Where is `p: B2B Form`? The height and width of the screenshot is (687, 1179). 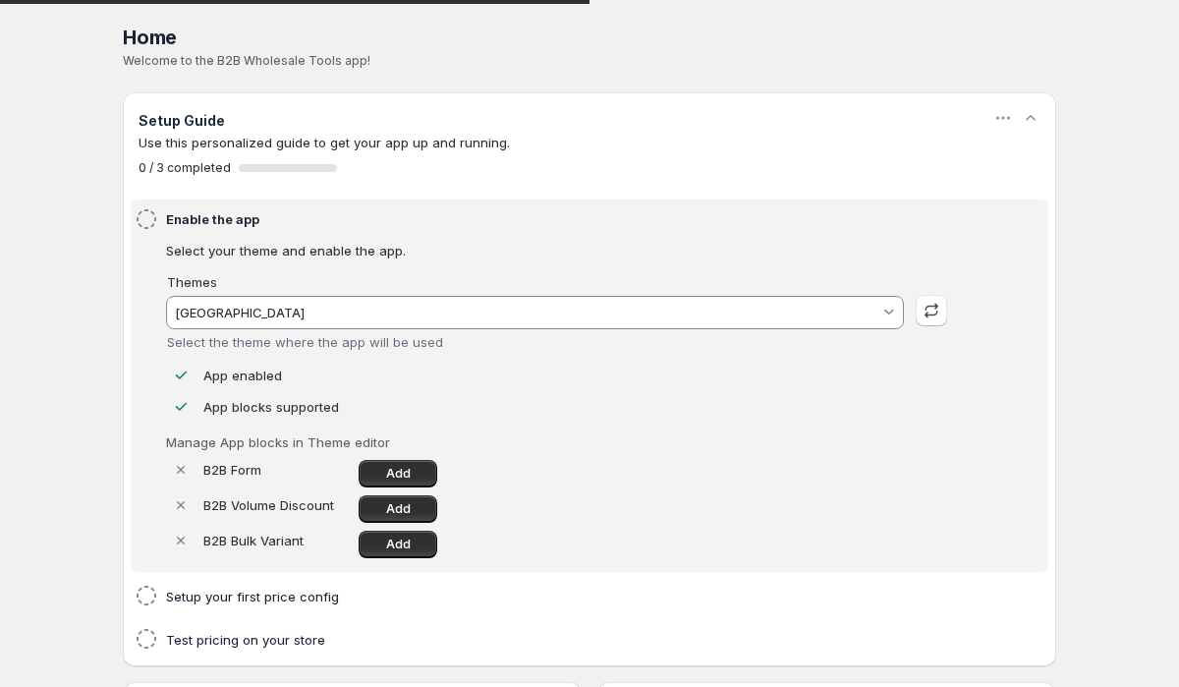 p: B2B Form is located at coordinates (277, 470).